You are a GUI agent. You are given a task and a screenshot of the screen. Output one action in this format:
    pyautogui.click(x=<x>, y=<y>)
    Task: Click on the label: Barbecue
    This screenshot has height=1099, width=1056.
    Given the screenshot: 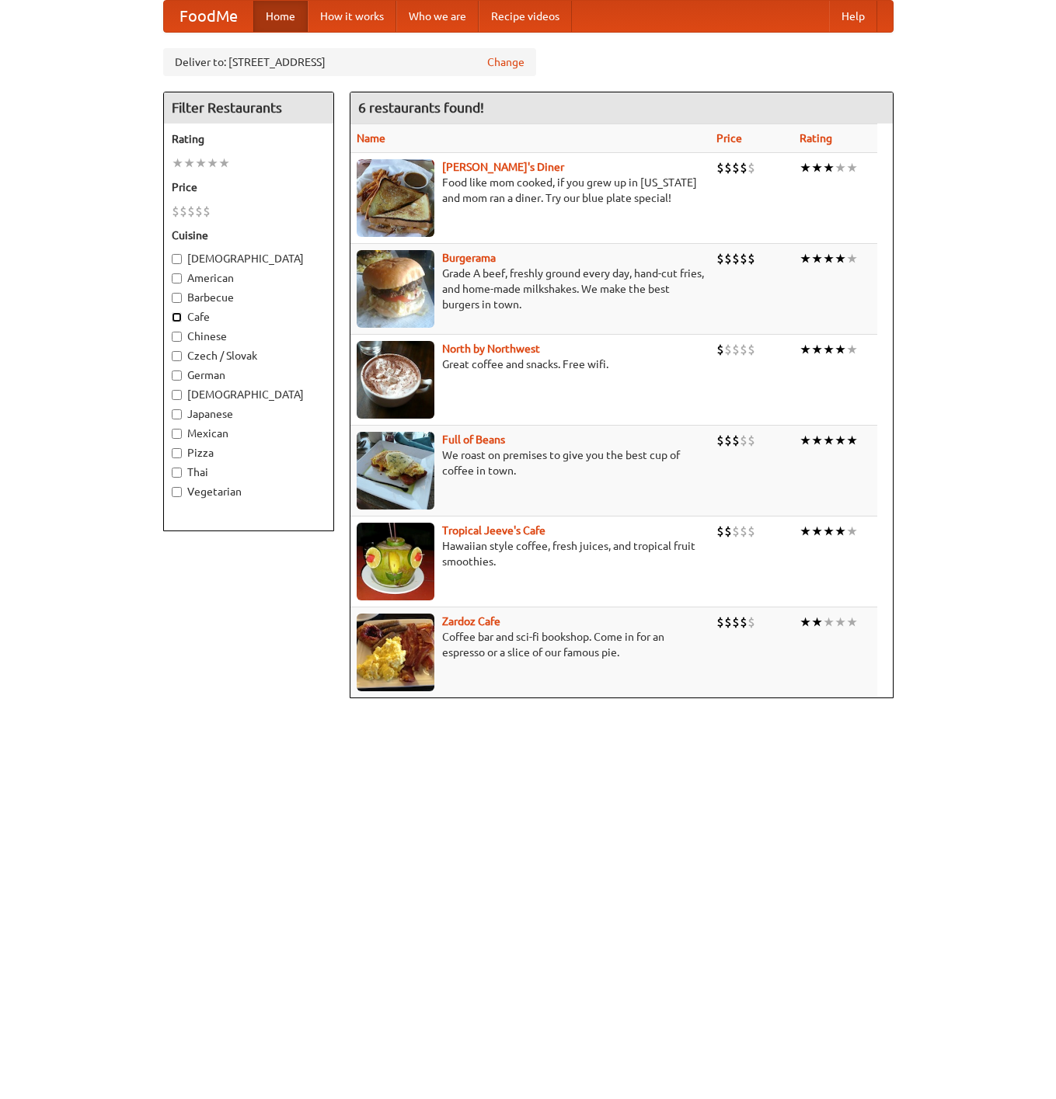 What is the action you would take?
    pyautogui.click(x=249, y=298)
    